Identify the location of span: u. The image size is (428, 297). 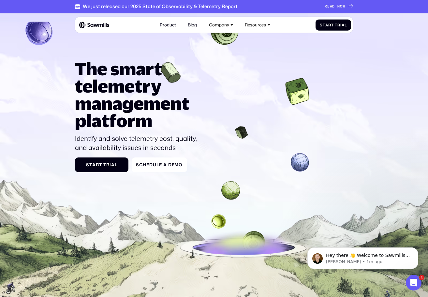
(154, 165).